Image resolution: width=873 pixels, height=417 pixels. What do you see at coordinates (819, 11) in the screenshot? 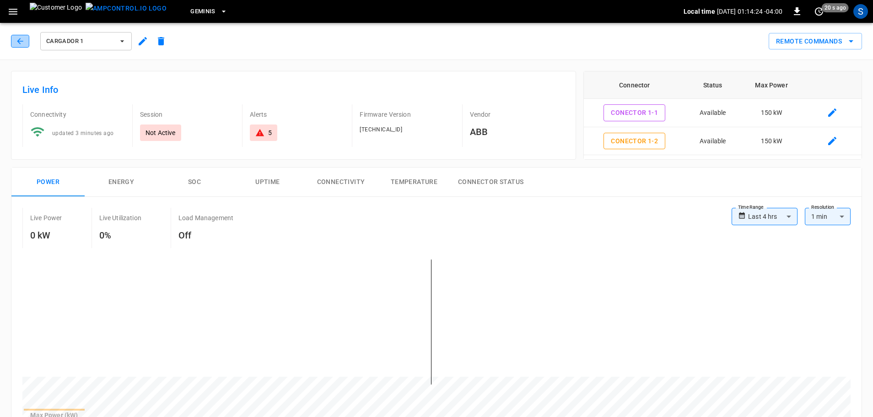
I see `button: set refresh interval` at bounding box center [819, 11].